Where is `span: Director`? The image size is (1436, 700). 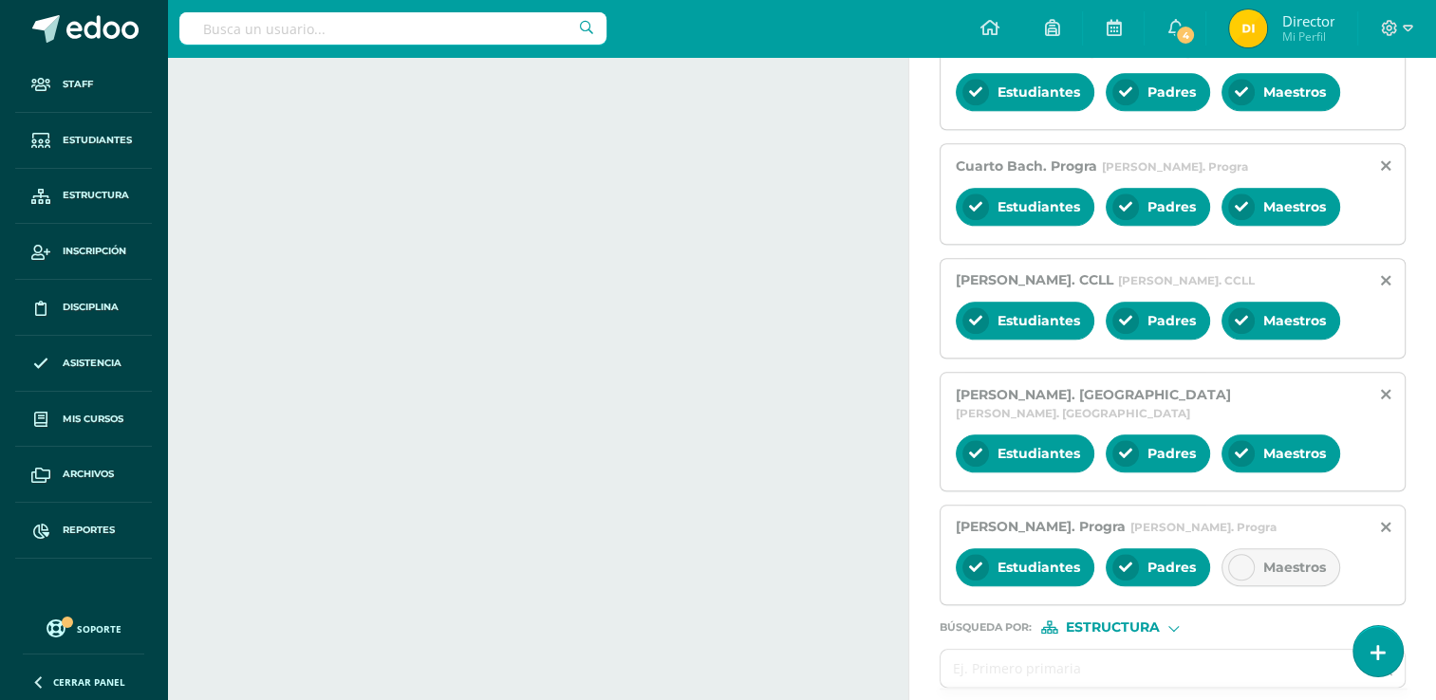
span: Director is located at coordinates (1308, 21).